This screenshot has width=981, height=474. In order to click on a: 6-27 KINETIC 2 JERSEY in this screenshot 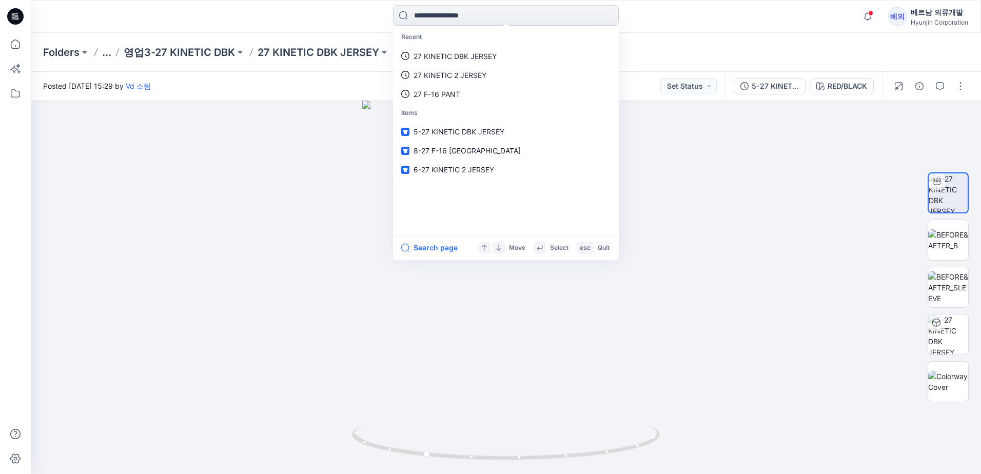, I will do `click(506, 169)`.